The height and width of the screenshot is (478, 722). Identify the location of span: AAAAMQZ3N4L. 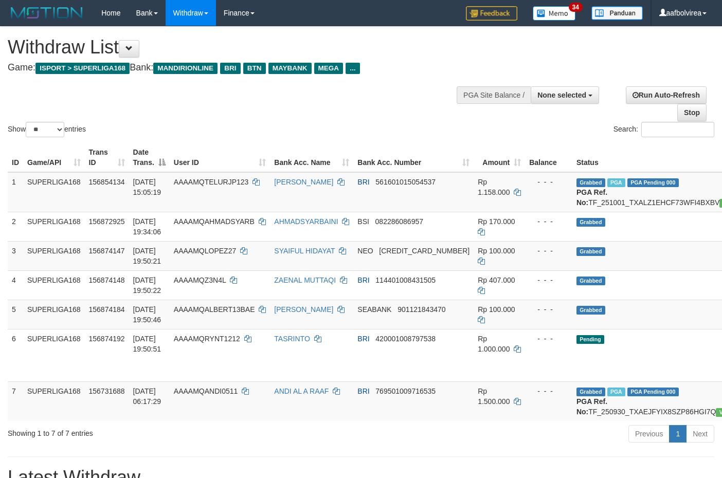
(199, 280).